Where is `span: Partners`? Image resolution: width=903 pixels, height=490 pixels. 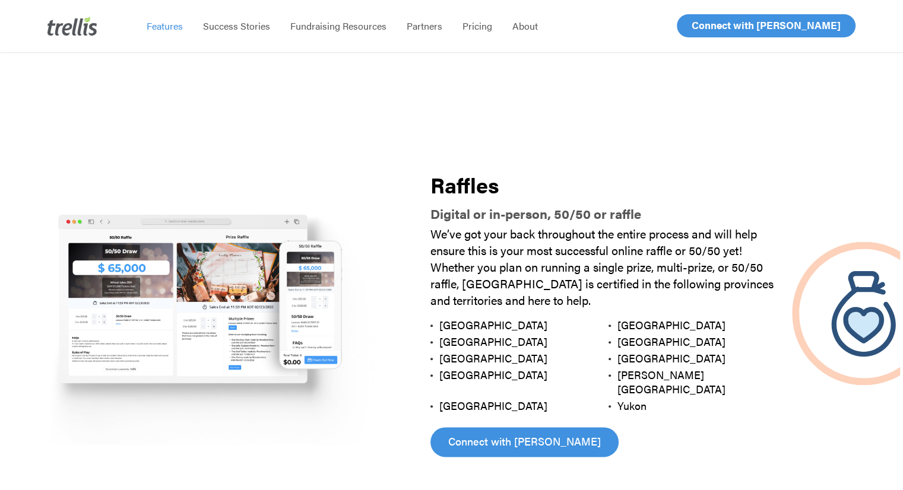 span: Partners is located at coordinates (424, 26).